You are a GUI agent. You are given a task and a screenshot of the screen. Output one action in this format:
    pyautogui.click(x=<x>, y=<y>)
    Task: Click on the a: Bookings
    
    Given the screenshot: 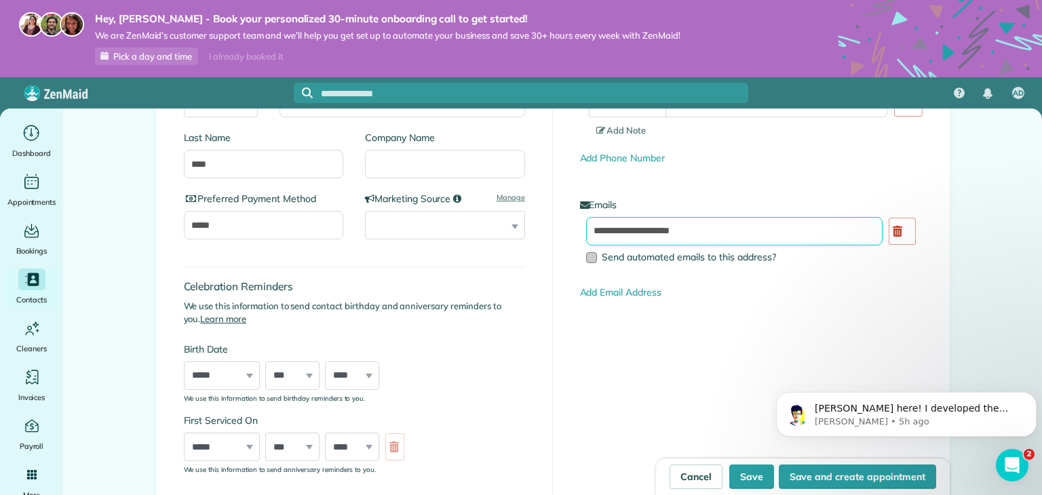 What is the action you would take?
    pyautogui.click(x=31, y=239)
    